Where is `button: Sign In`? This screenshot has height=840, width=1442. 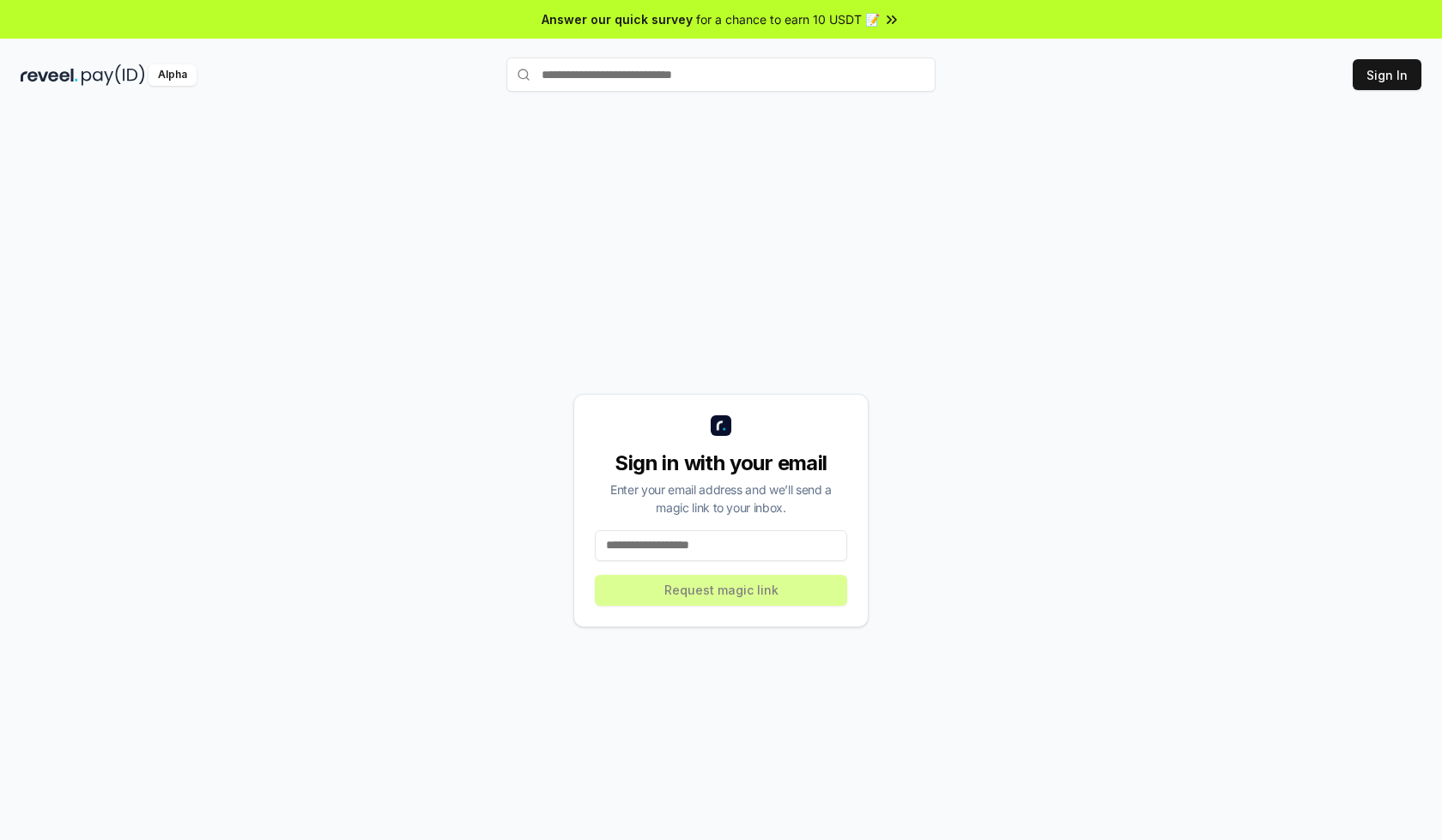
button: Sign In is located at coordinates (1388, 74).